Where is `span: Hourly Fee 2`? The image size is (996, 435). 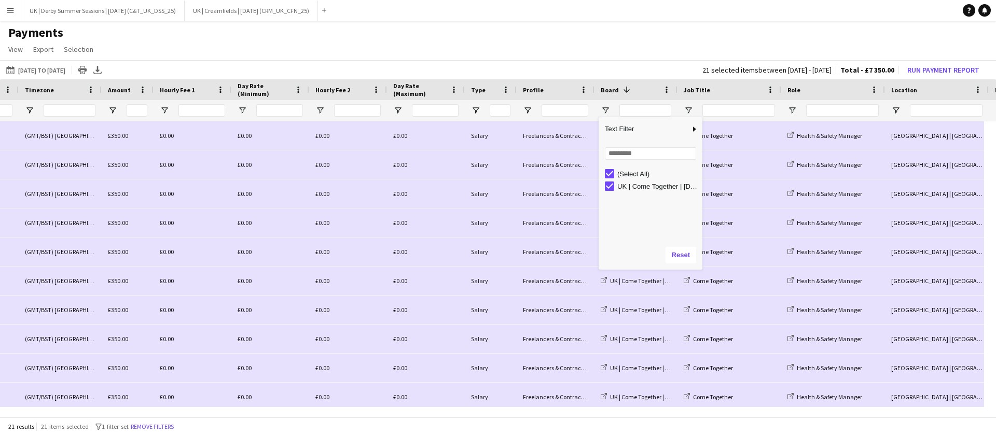
span: Hourly Fee 2 is located at coordinates (332, 90).